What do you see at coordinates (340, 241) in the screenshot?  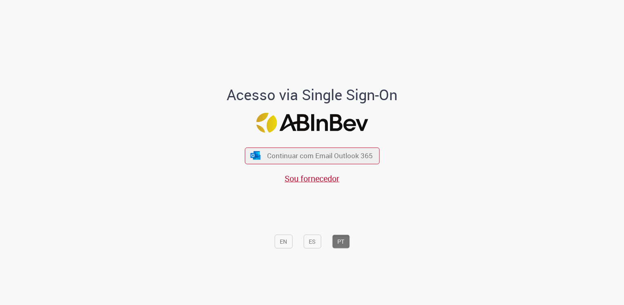 I see `button: PT` at bounding box center [340, 241].